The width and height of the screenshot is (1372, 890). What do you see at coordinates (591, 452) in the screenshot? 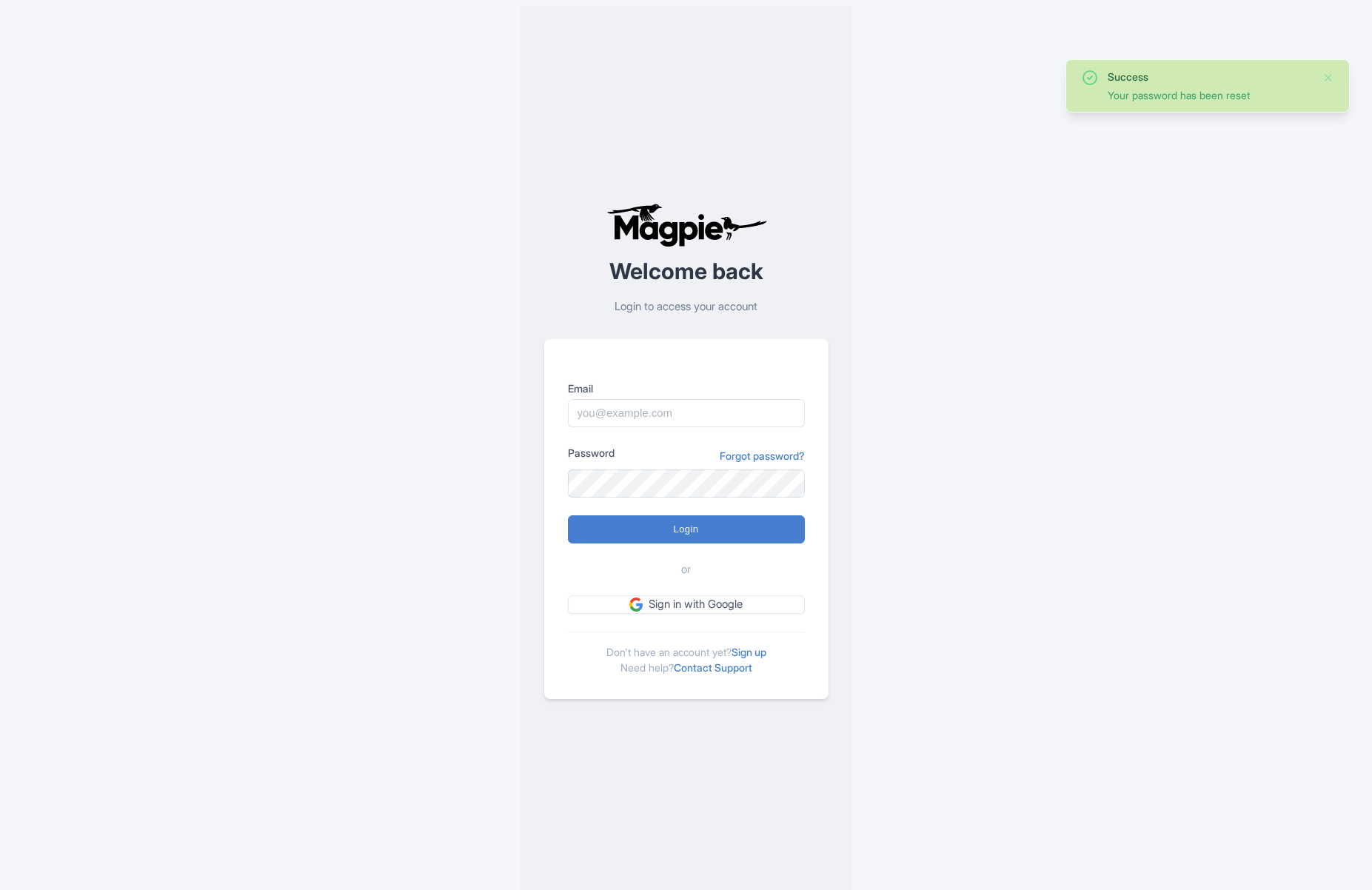
I see `label: Password` at bounding box center [591, 452].